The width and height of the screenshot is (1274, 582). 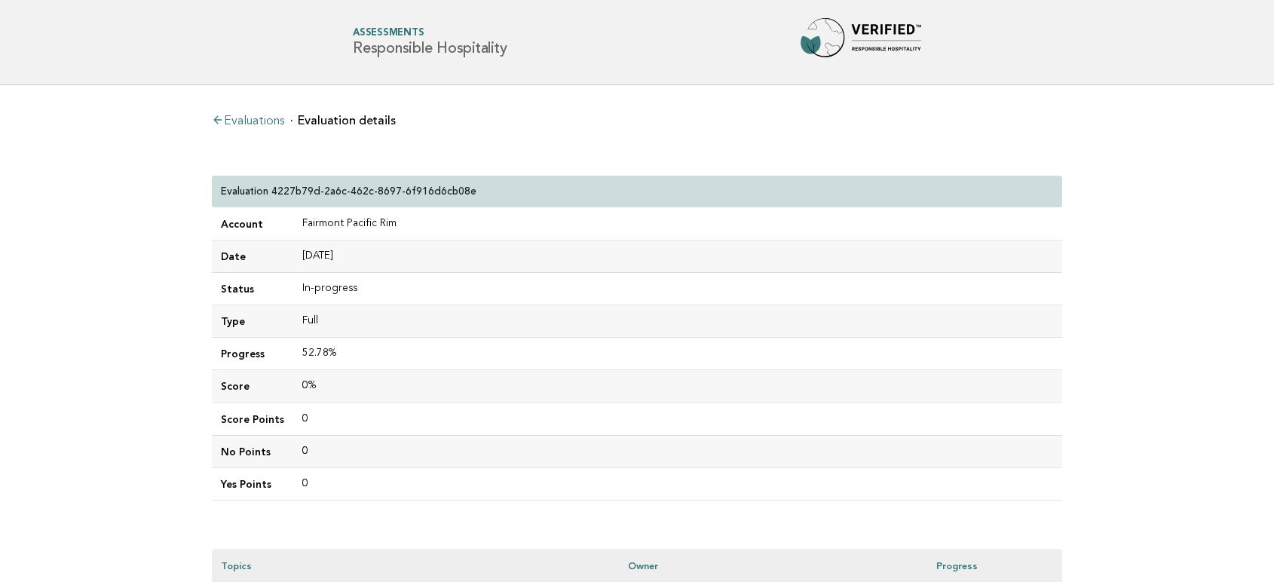 What do you see at coordinates (248, 121) in the screenshot?
I see `a: Evaluations` at bounding box center [248, 121].